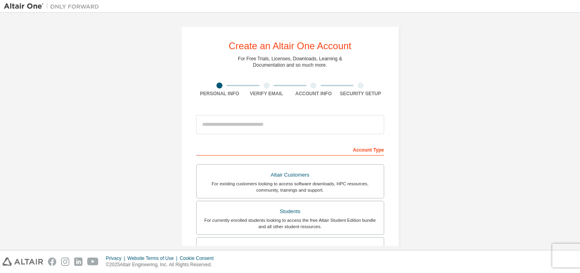 The height and width of the screenshot is (273, 580). I want to click on img: linkedin.svg, so click(78, 261).